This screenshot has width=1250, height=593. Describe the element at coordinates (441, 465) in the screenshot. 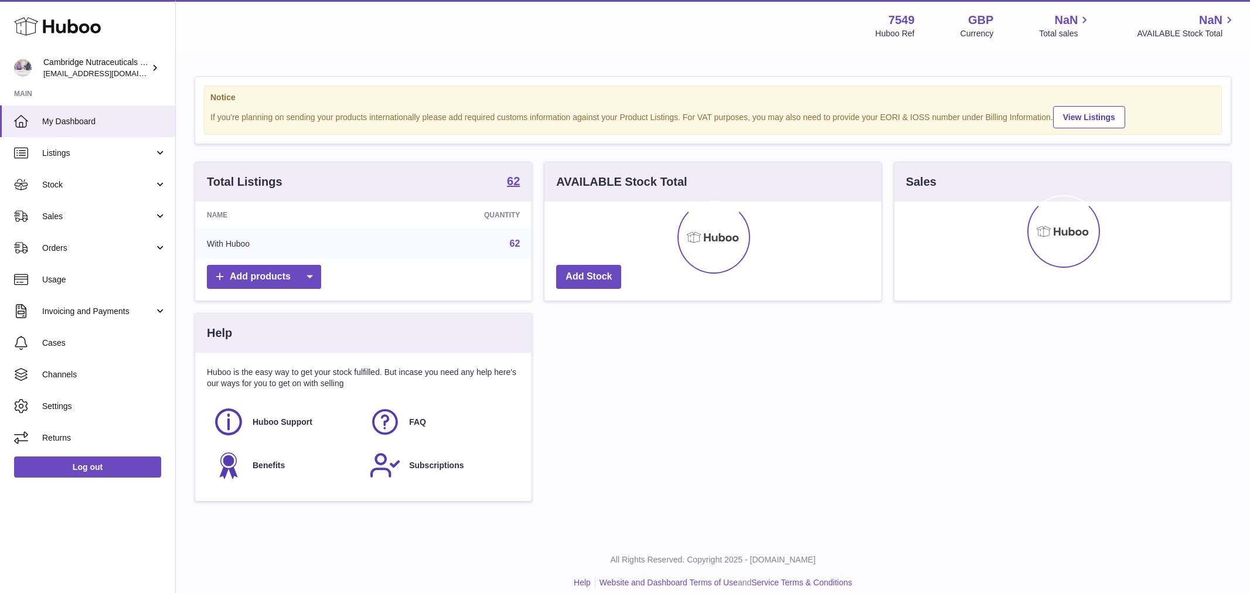

I see `a: Subscriptions` at that location.